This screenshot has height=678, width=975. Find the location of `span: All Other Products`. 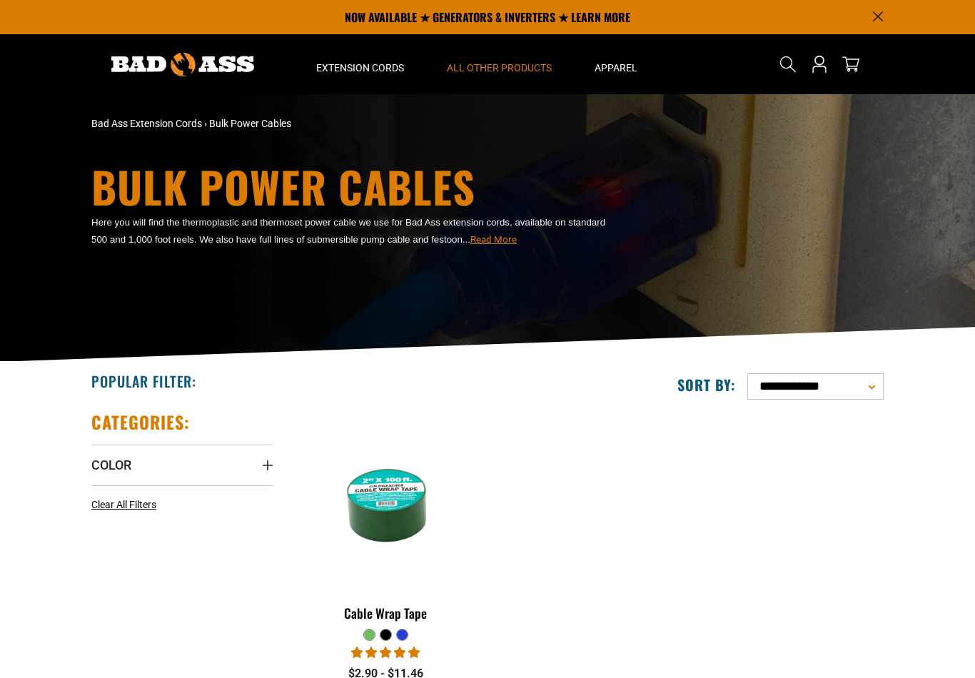

span: All Other Products is located at coordinates (499, 68).